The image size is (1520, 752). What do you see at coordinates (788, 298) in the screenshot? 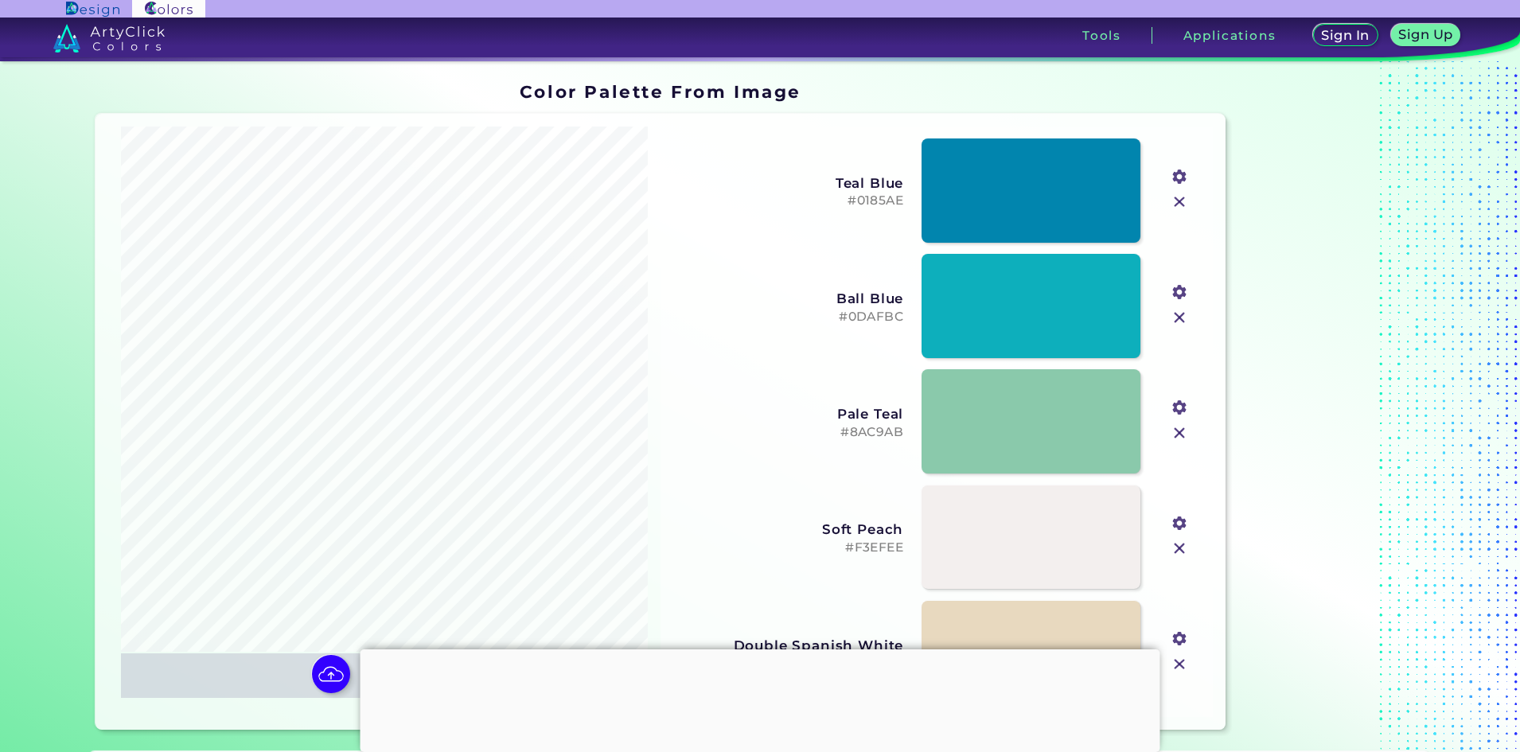
I see `h3: Ball Blue` at bounding box center [788, 298].